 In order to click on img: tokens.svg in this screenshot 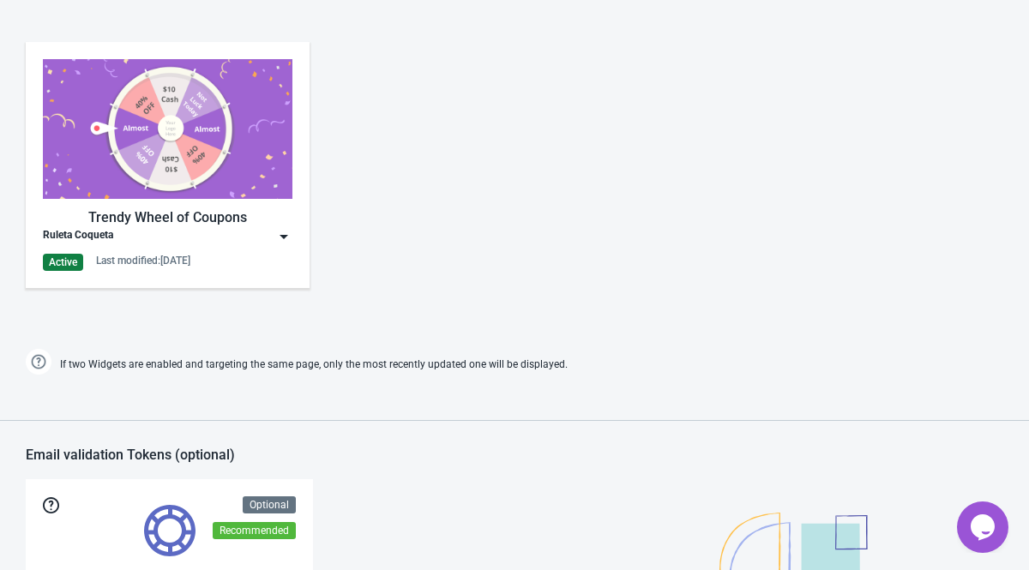, I will do `click(170, 531)`.